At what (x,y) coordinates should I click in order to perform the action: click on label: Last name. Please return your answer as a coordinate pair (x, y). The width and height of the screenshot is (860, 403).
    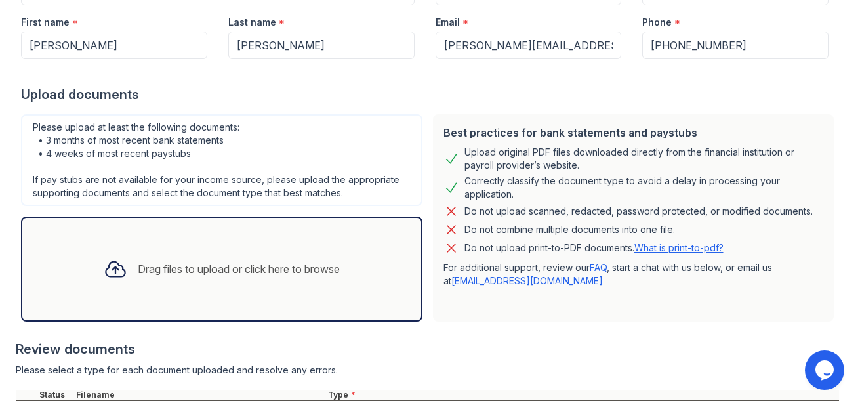
    Looking at the image, I should click on (252, 22).